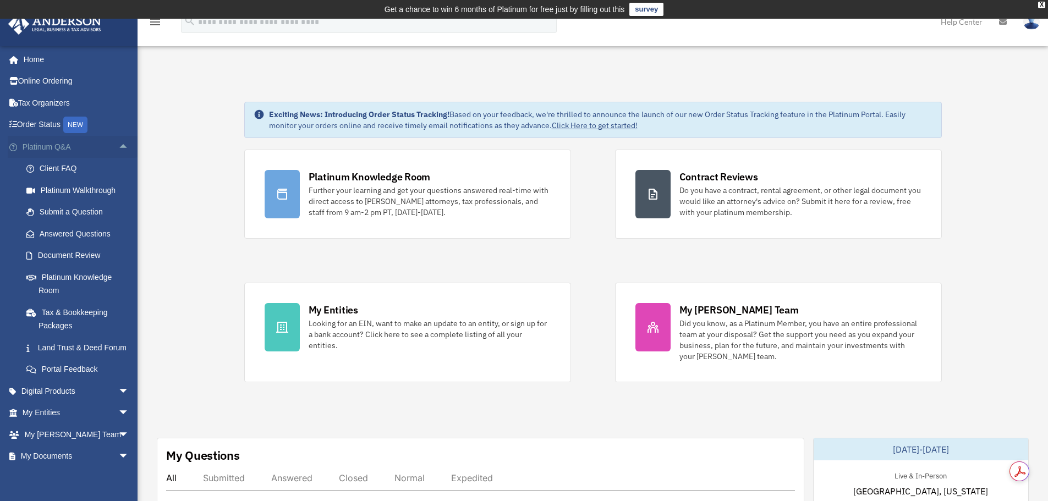  Describe the element at coordinates (203, 456) in the screenshot. I see `div: My Questions` at that location.